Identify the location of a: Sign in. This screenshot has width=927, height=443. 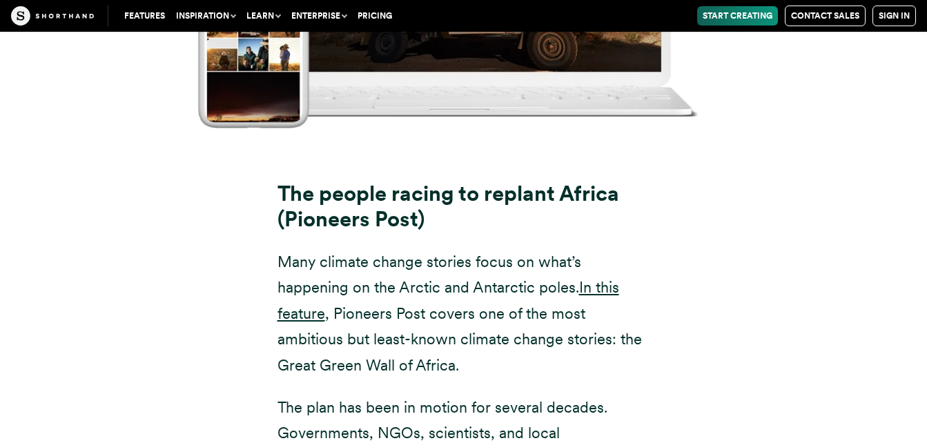
(894, 16).